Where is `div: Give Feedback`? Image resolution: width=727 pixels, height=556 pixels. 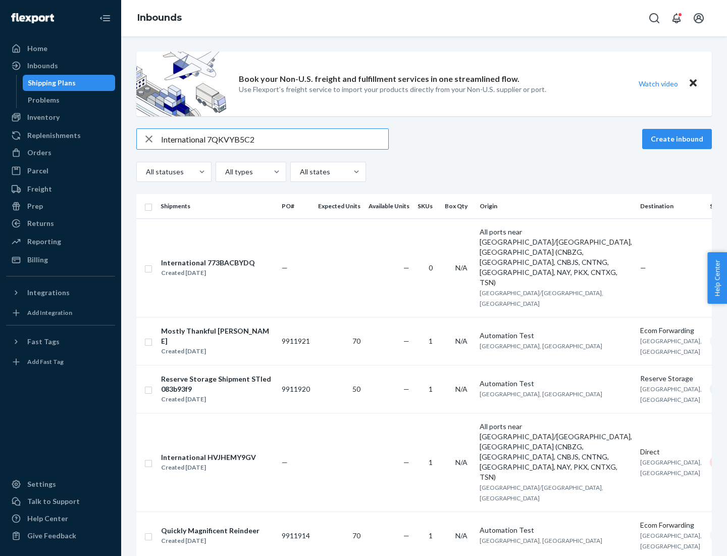 div: Give Feedback is located at coordinates (52, 535).